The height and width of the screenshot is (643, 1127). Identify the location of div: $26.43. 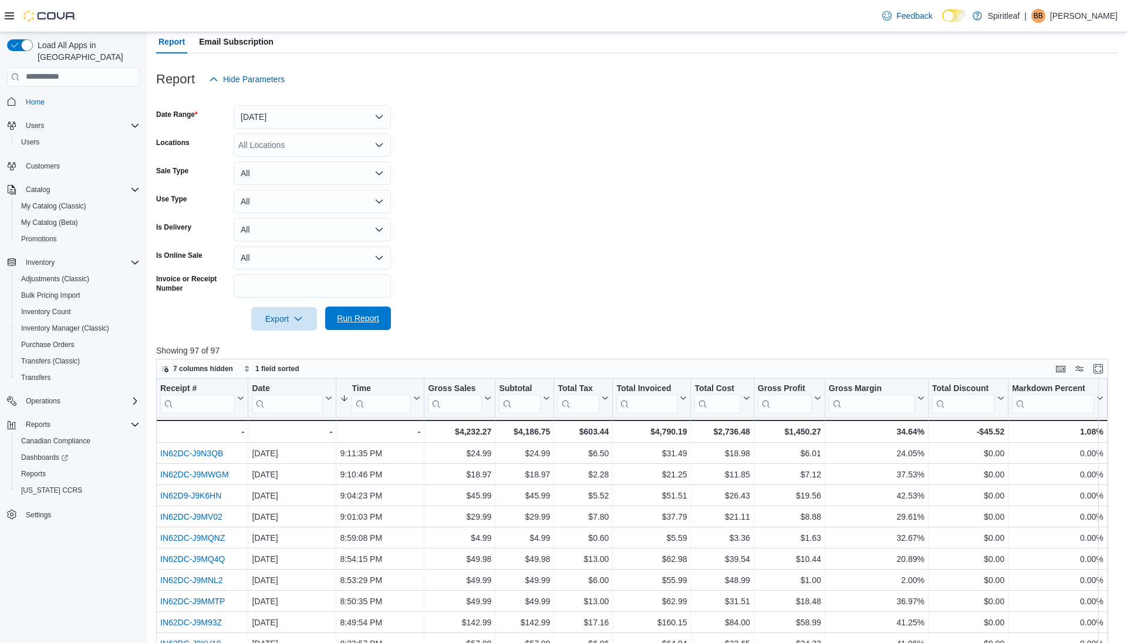
(722, 496).